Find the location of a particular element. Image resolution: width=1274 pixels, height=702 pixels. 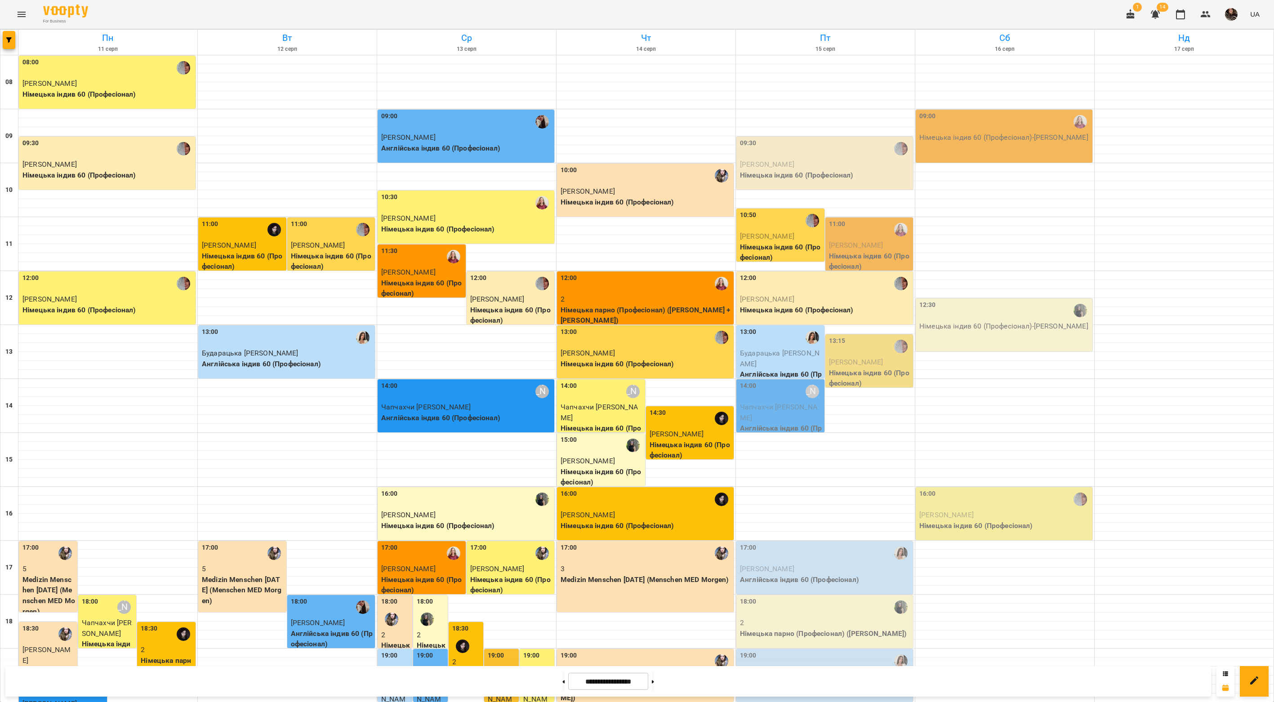

label: 16:00 is located at coordinates (389, 494).